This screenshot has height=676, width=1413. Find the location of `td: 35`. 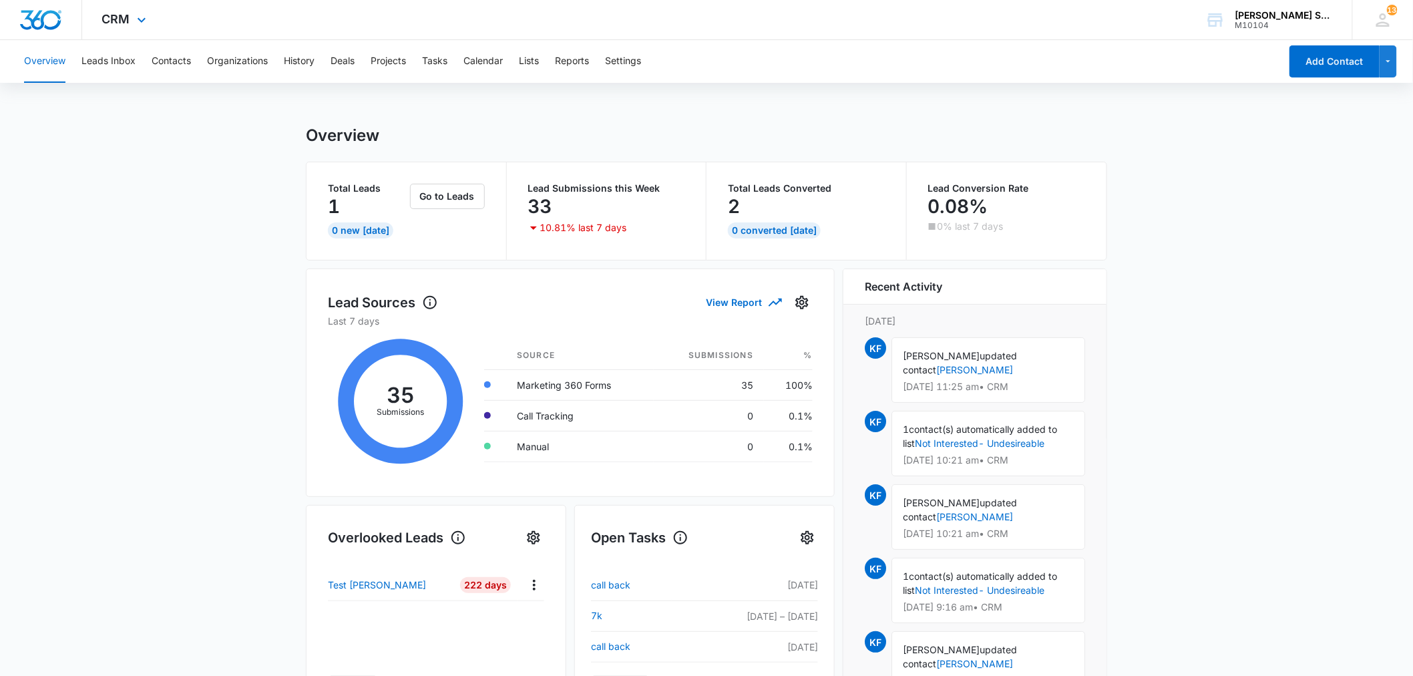

td: 35 is located at coordinates (709, 385).